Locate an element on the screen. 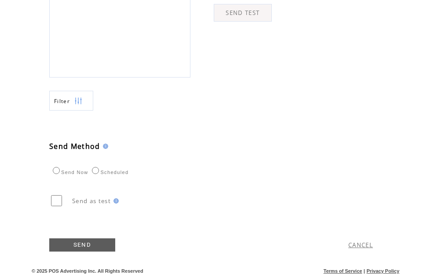 This screenshot has width=431, height=278. label: Send Now is located at coordinates (69, 172).